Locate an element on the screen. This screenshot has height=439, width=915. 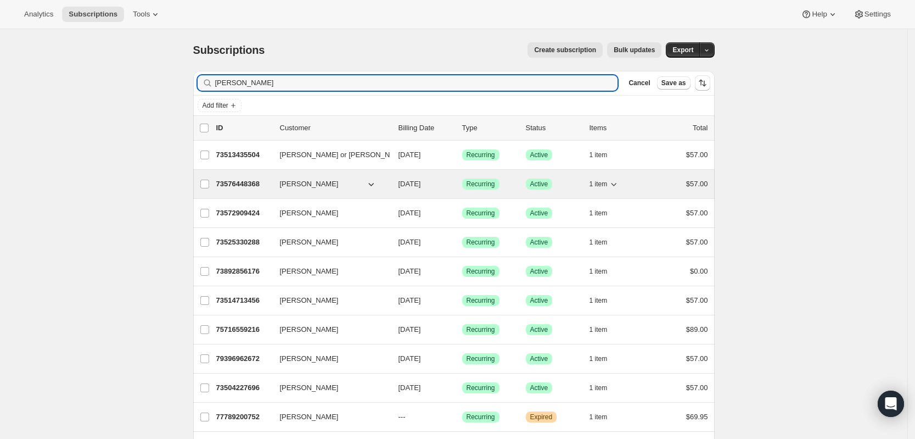
button: Tools is located at coordinates (147, 14).